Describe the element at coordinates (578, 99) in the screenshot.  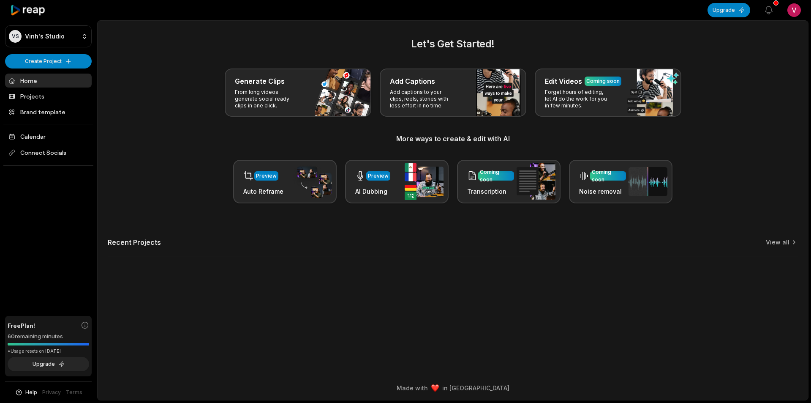
I see `p: Forget hours of editing, let AI do the work for you in few minutes.` at that location.